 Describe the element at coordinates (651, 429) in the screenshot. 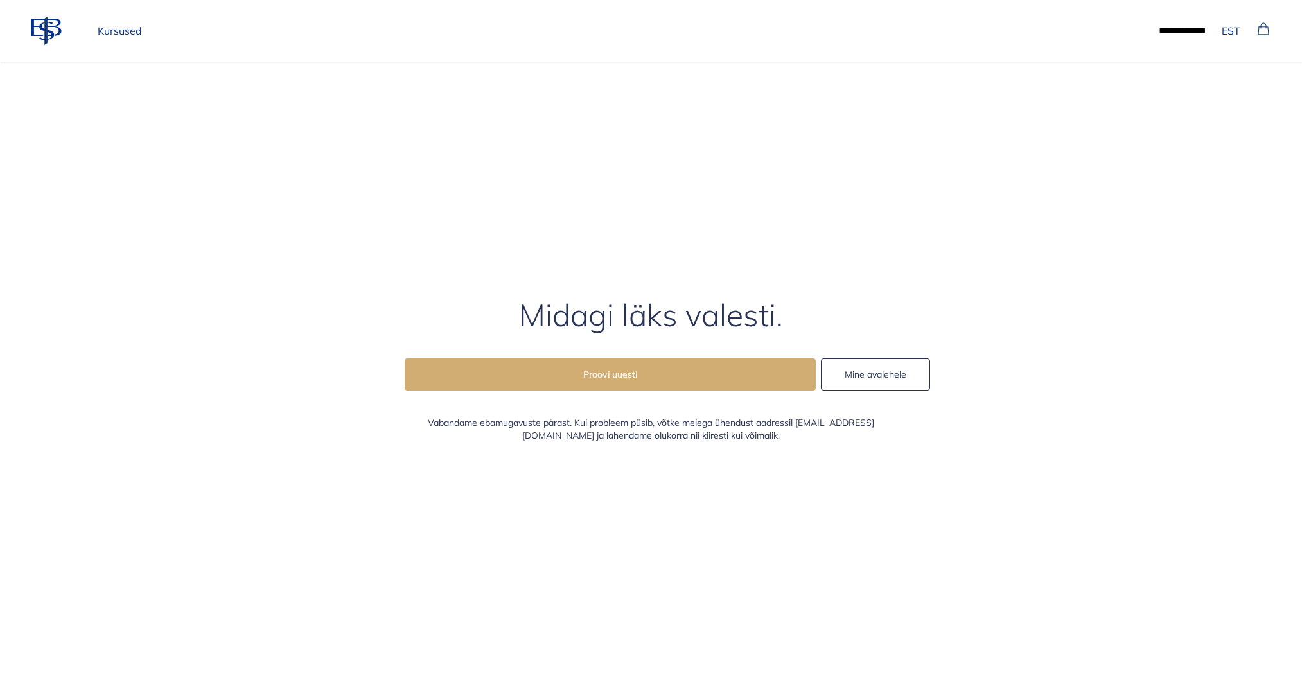

I see `p: Vabandame ebamugavuste pärast. Kui probleem püsib, võtke meiega ühendust aadressil [EMAIL_ADDRESS...` at that location.